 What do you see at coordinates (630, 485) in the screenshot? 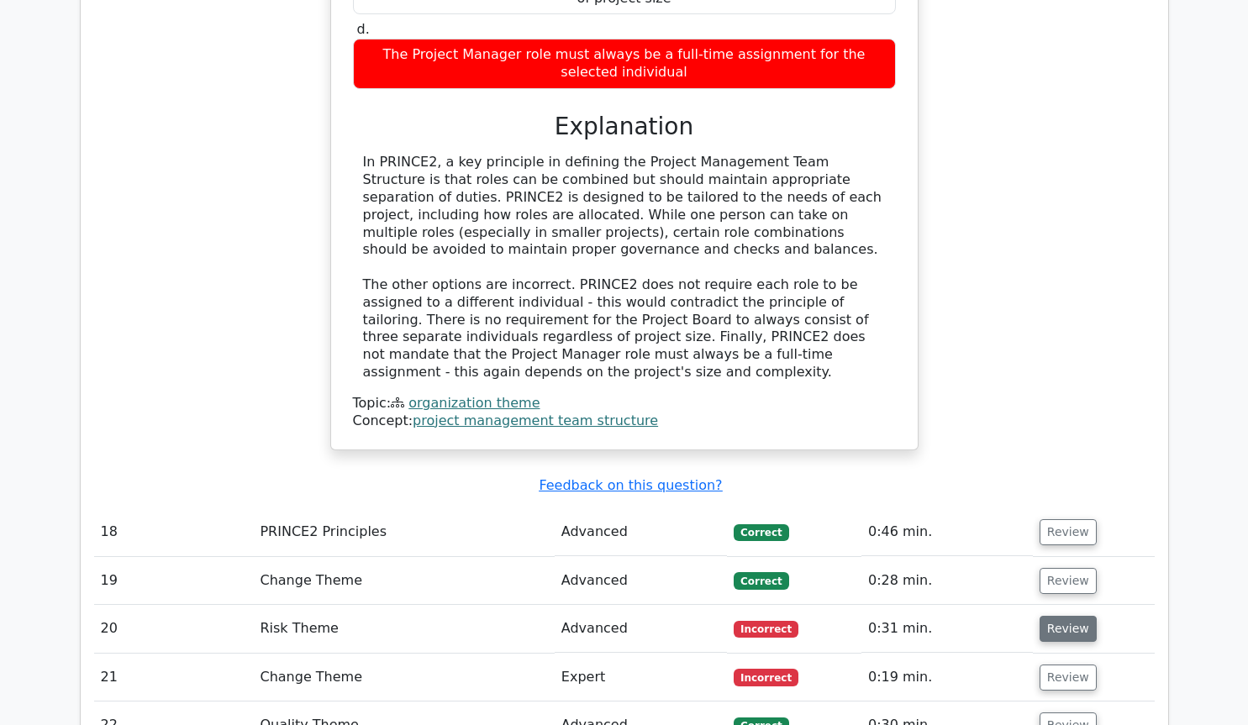
I see `u: Feedback on this question?` at bounding box center [630, 485].